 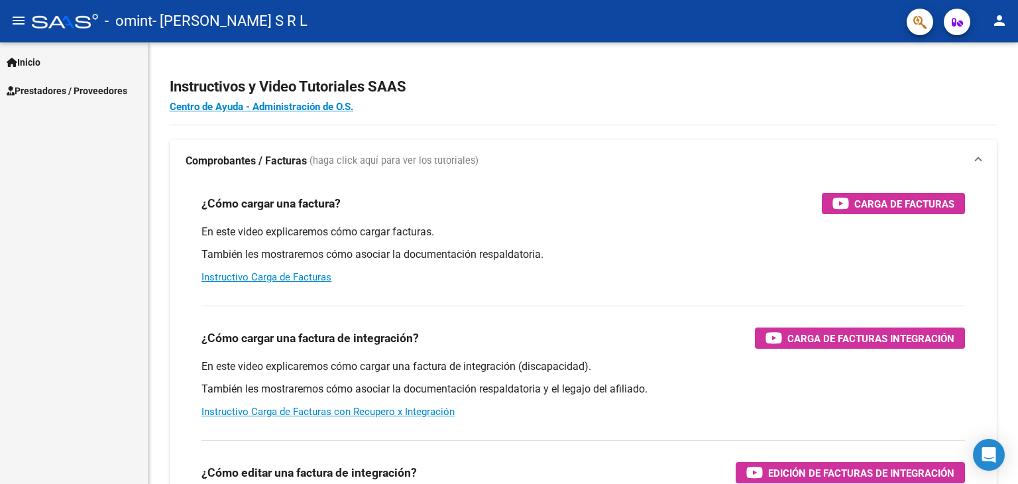 What do you see at coordinates (894, 203) in the screenshot?
I see `button: Carga de Facturas` at bounding box center [894, 203].